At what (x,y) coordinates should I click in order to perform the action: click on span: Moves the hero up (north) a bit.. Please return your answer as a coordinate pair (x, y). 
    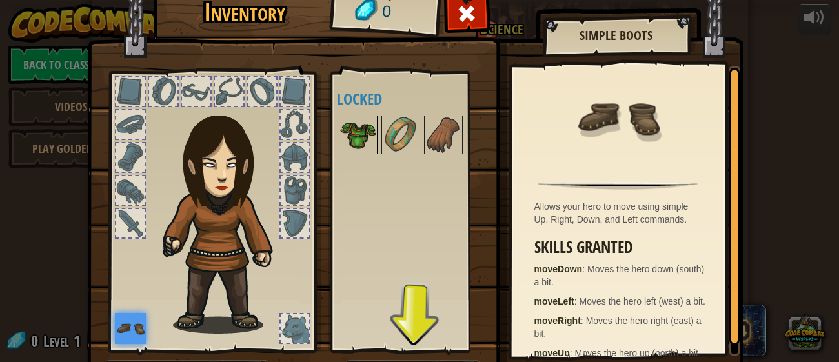
    Looking at the image, I should click on (638, 353).